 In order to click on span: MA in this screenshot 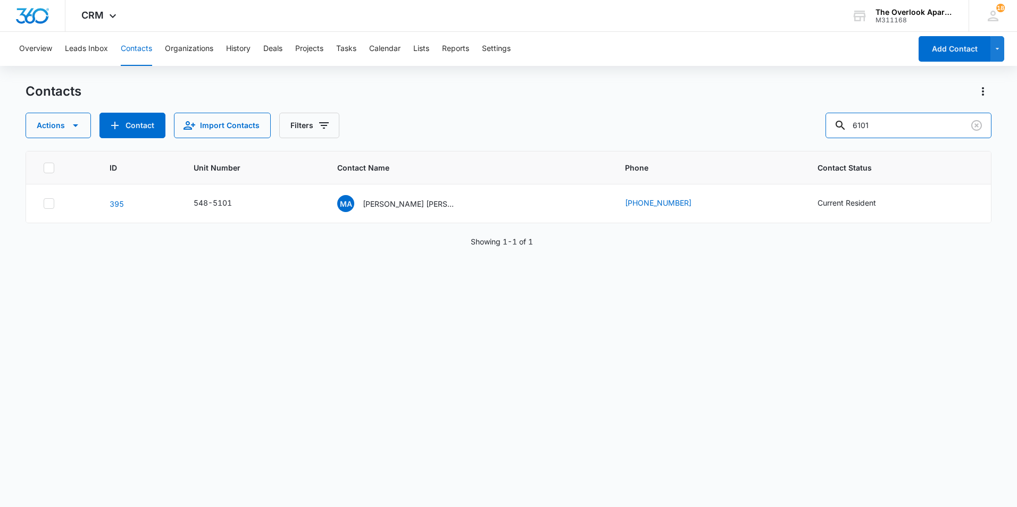, I will do `click(346, 204)`.